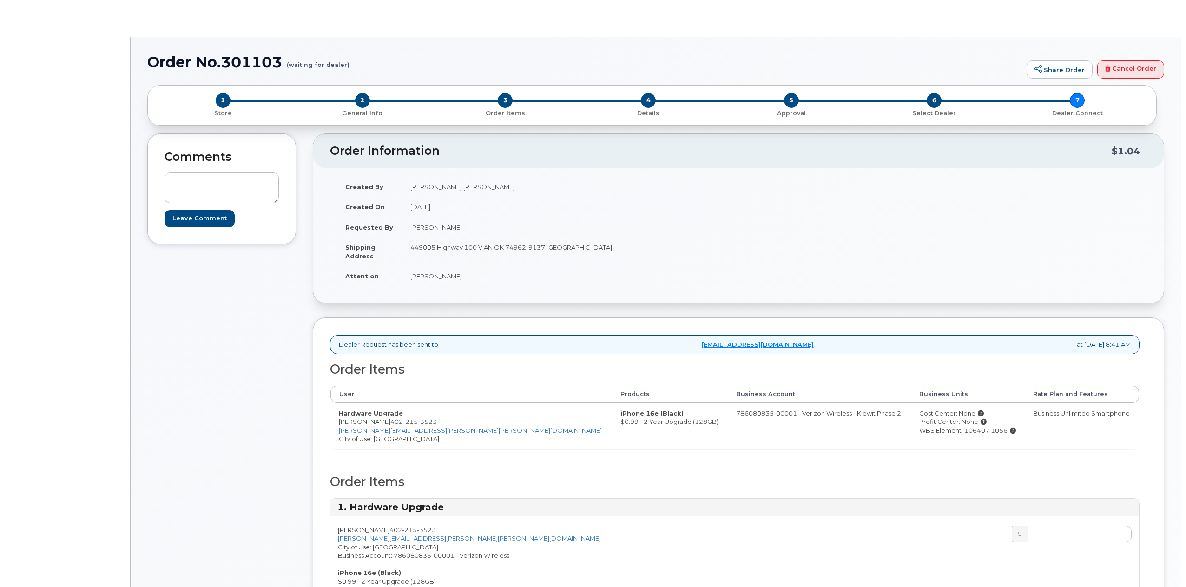 The height and width of the screenshot is (587, 1186). I want to click on h2: Order Information, so click(721, 151).